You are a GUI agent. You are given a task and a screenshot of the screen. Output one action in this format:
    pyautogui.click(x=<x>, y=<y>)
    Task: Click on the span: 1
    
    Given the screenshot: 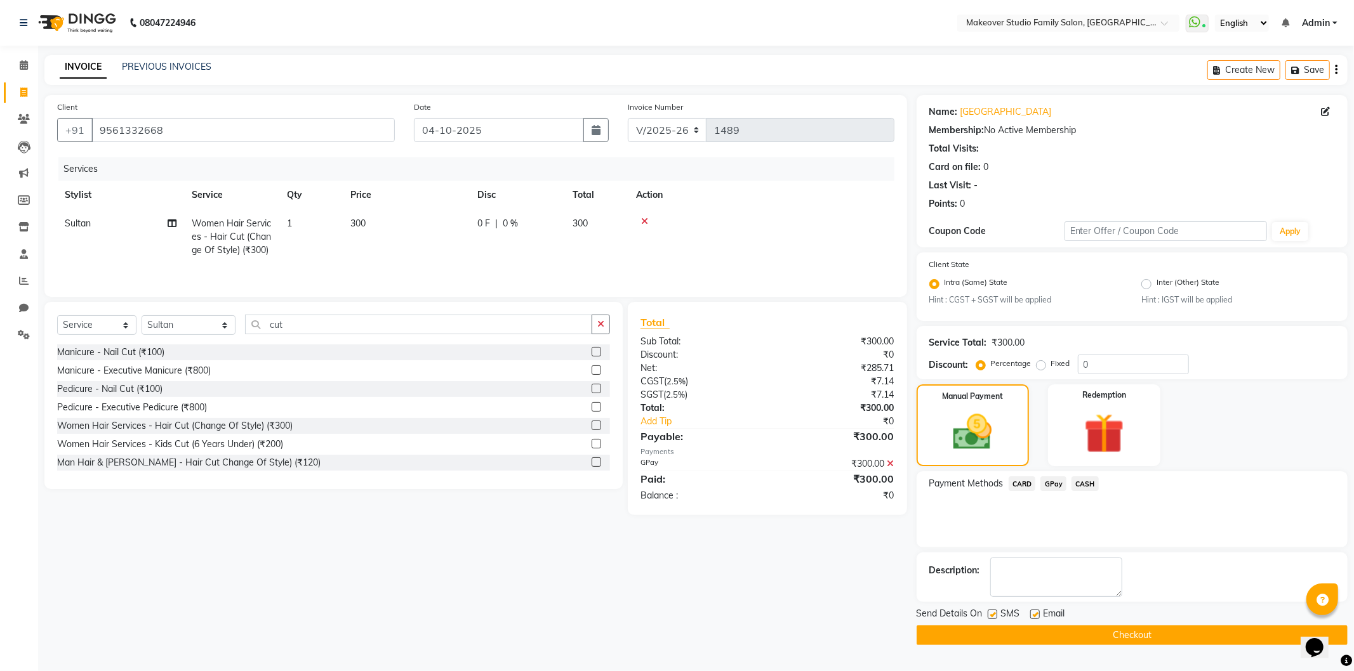 What is the action you would take?
    pyautogui.click(x=289, y=223)
    